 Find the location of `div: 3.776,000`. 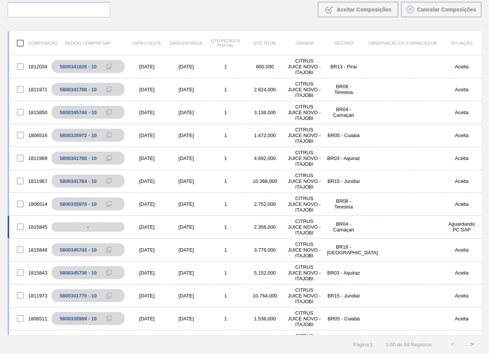

div: 3.776,000 is located at coordinates (265, 250).